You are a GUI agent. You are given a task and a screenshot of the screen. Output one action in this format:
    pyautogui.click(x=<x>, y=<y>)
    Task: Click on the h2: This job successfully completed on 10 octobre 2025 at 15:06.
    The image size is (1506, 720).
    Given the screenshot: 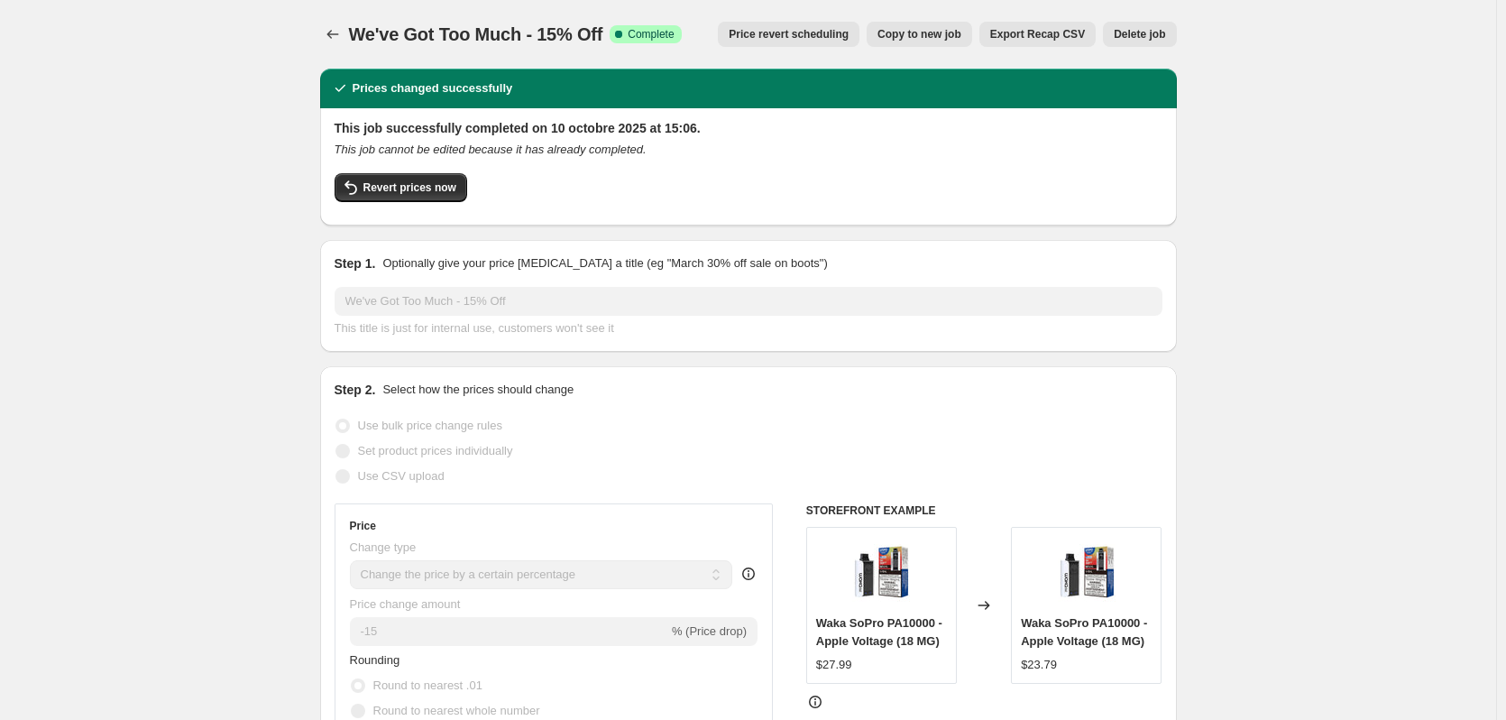 What is the action you would take?
    pyautogui.click(x=749, y=128)
    